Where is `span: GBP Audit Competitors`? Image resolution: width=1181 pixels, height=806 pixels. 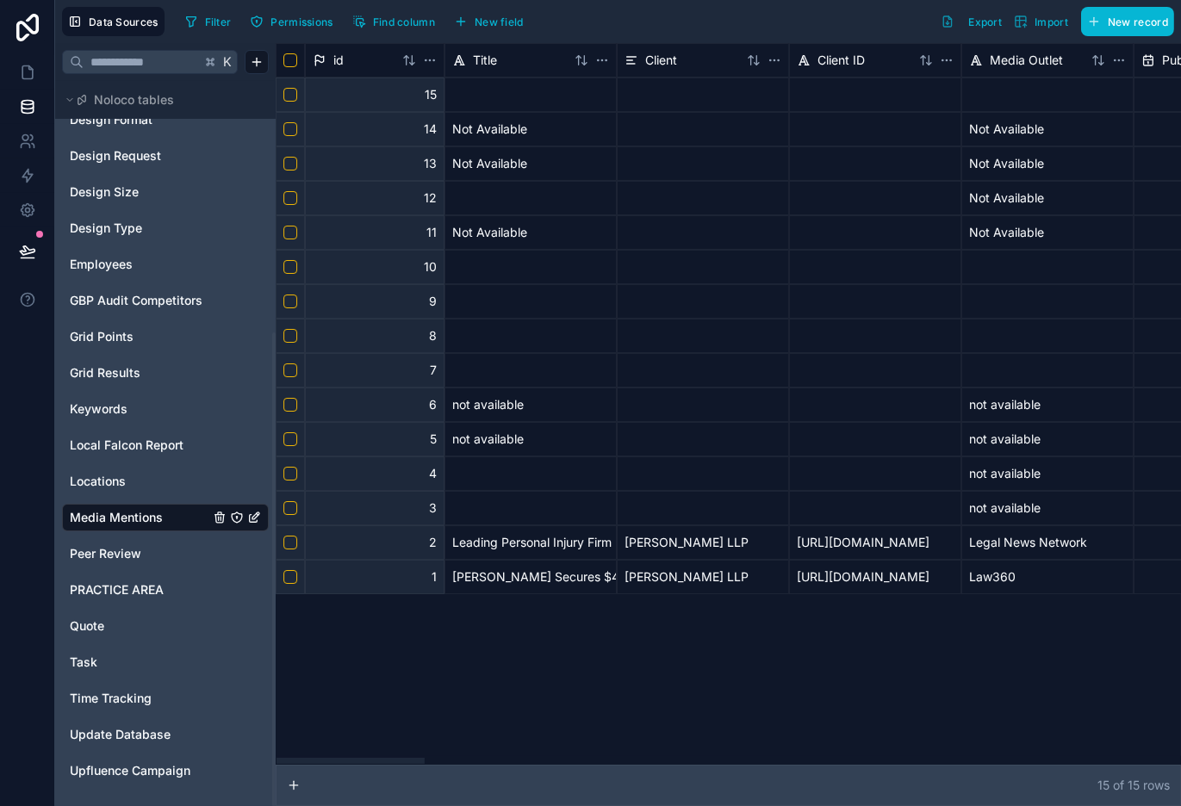 span: GBP Audit Competitors is located at coordinates (136, 301).